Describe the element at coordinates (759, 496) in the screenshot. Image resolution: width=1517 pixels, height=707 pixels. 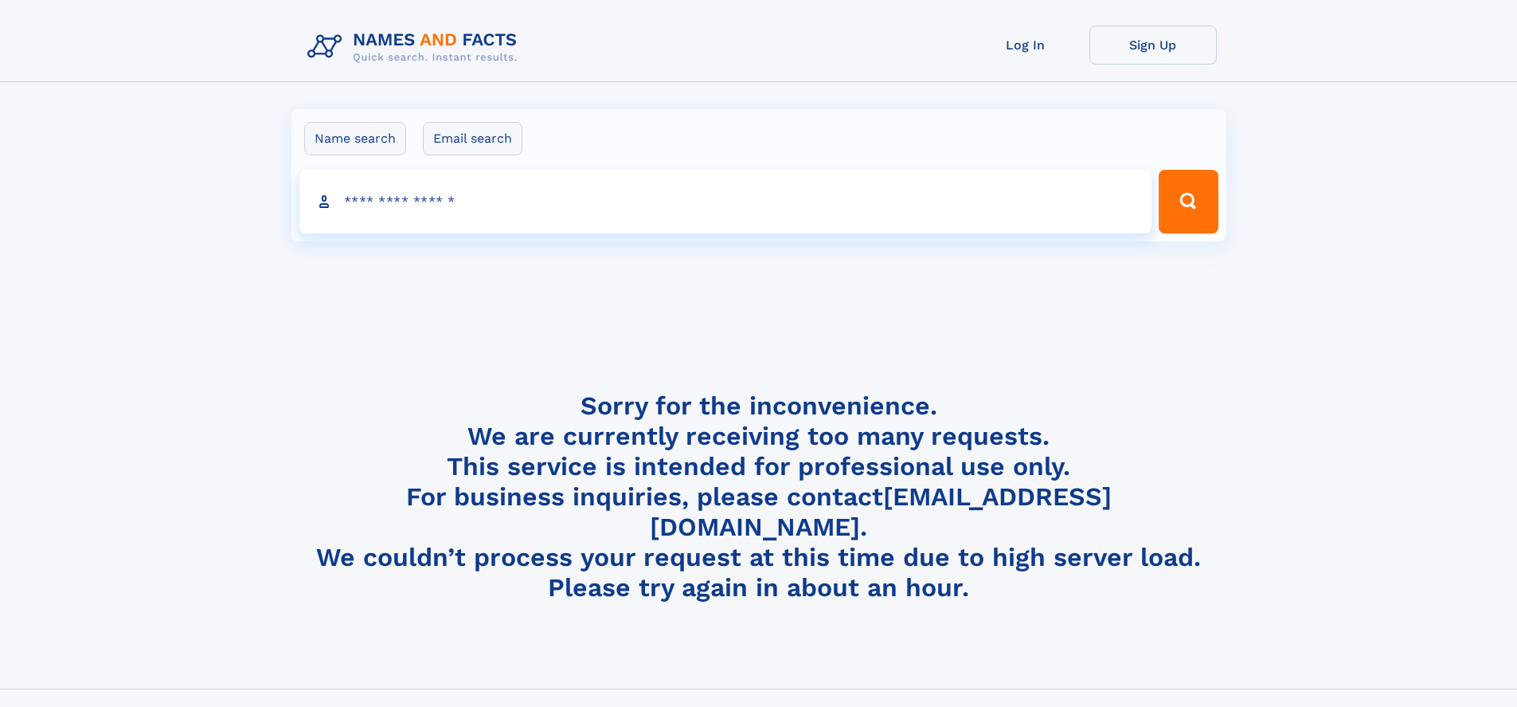
I see `h4: Sorry for the inconvenience. We are currently receiving too many requests. This service is intend...` at that location.